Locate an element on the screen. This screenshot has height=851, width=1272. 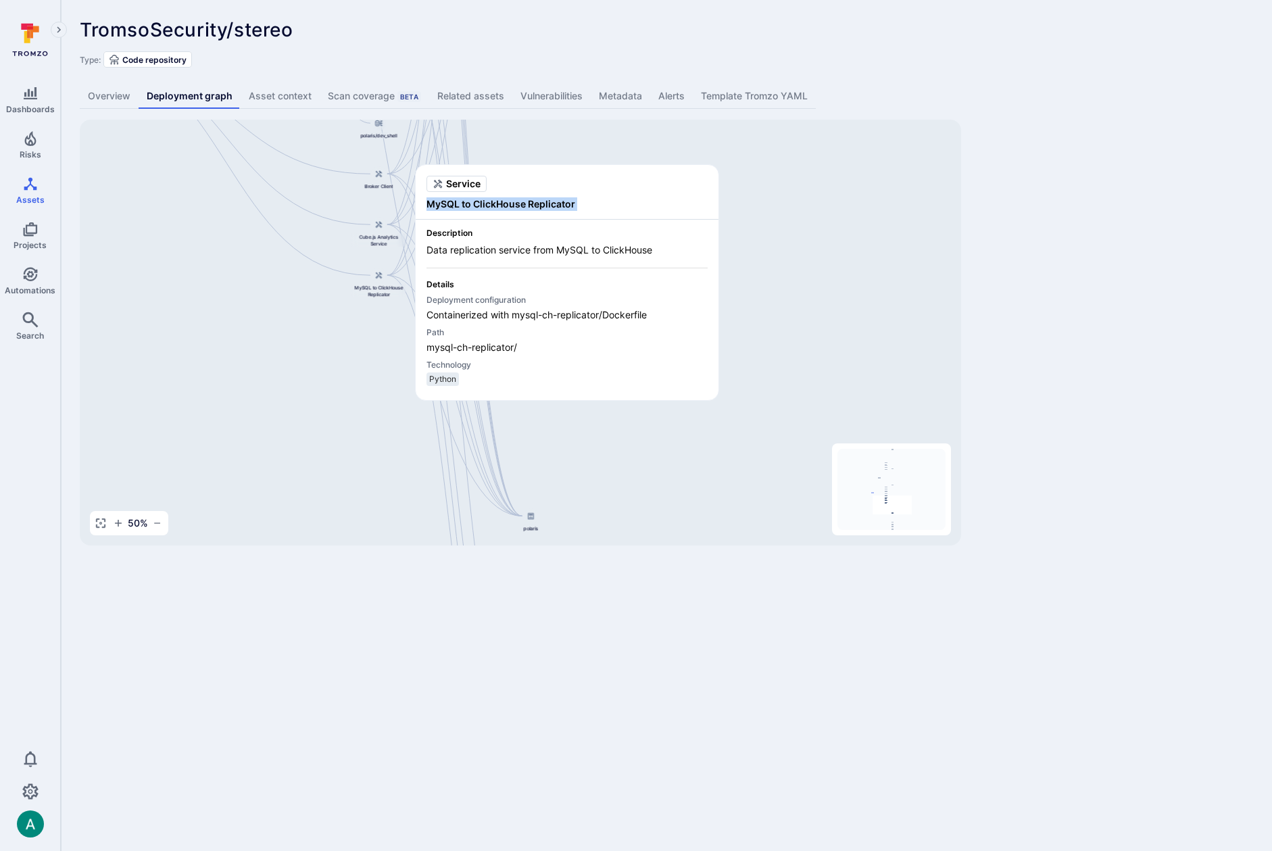
a: Vulnerabilities is located at coordinates (551, 96).